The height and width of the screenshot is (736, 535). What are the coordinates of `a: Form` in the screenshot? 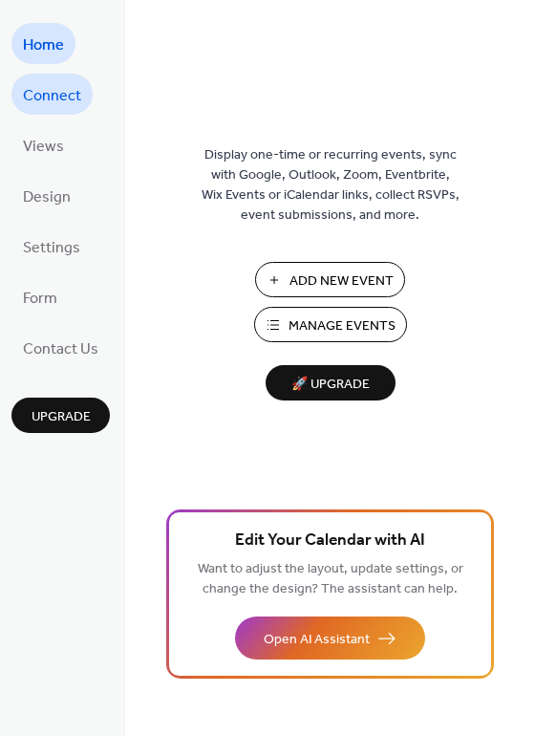 It's located at (40, 296).